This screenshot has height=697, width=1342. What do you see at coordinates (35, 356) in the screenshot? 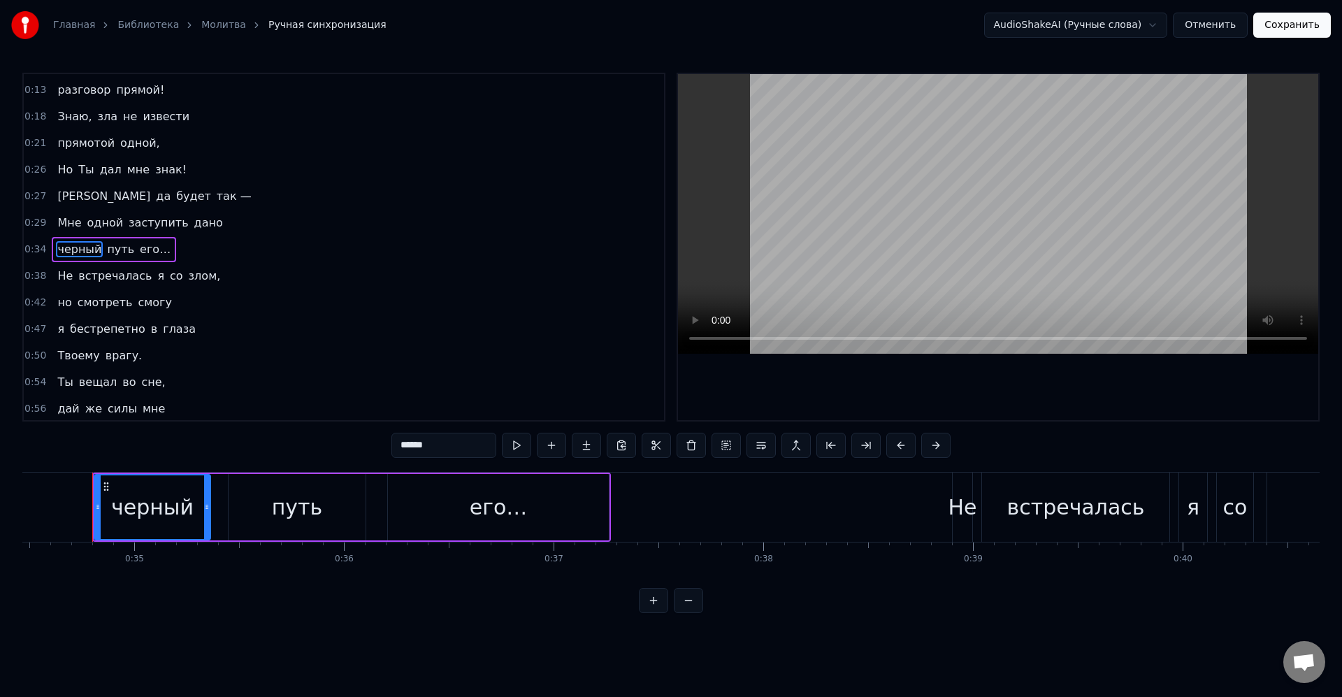
I see `span: 0:50` at bounding box center [35, 356].